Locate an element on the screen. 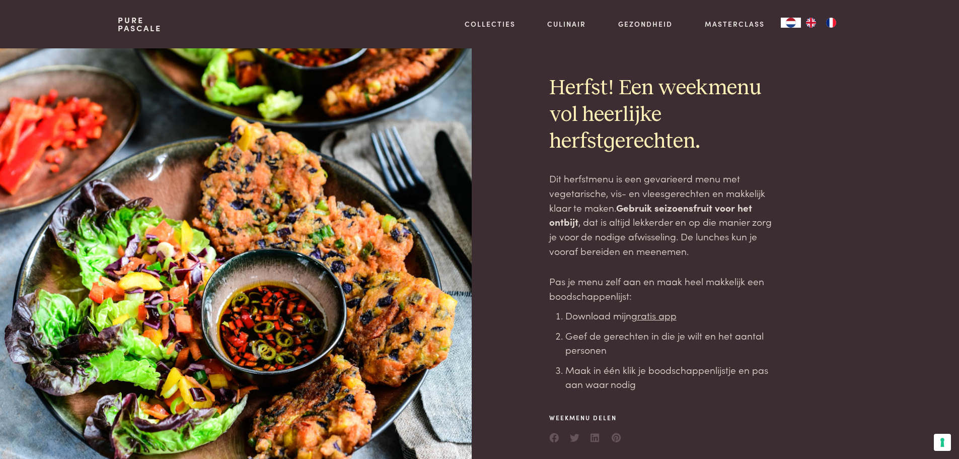 This screenshot has height=459, width=959. aside: Language selected: Nederlands is located at coordinates (811, 23).